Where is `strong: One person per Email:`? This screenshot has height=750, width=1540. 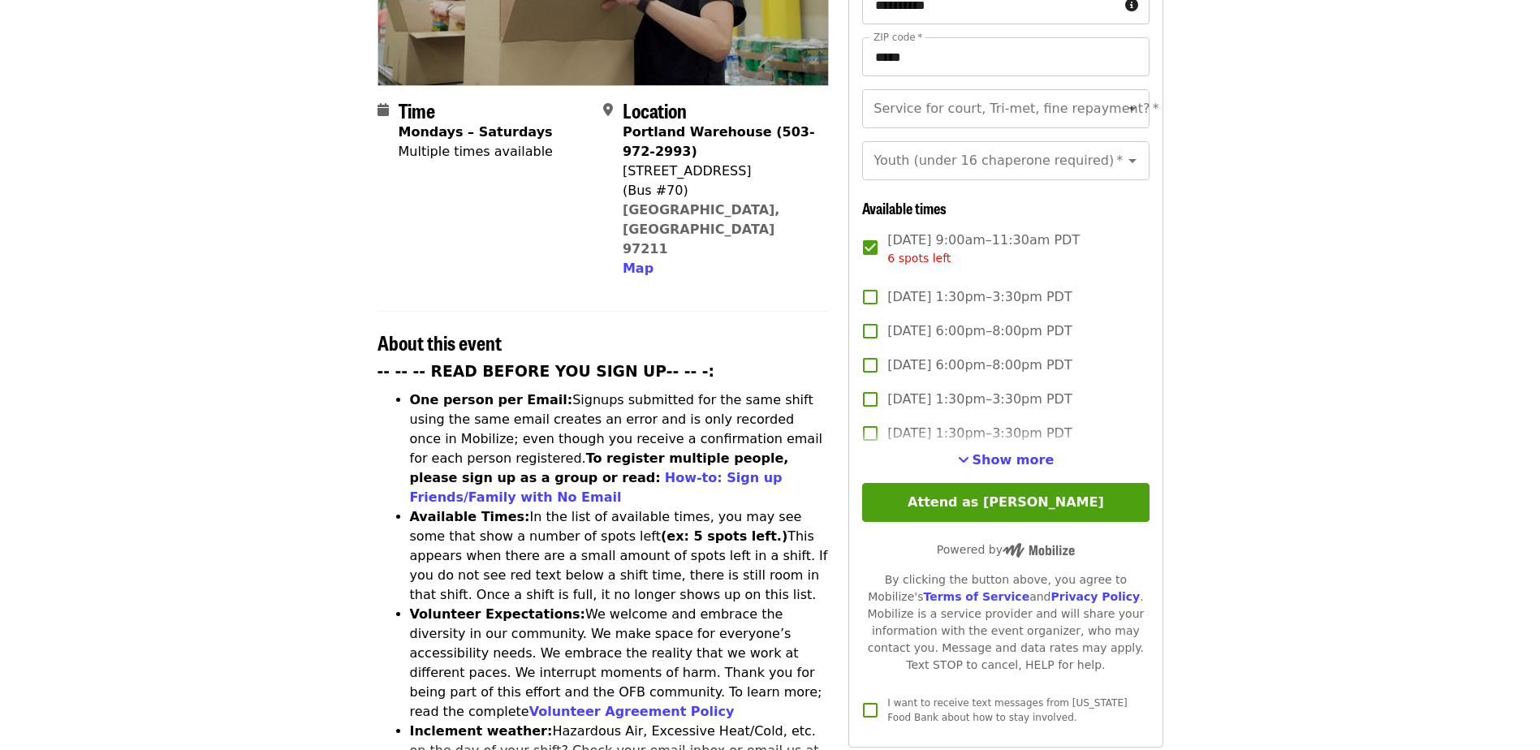
strong: One person per Email: is located at coordinates (491, 399).